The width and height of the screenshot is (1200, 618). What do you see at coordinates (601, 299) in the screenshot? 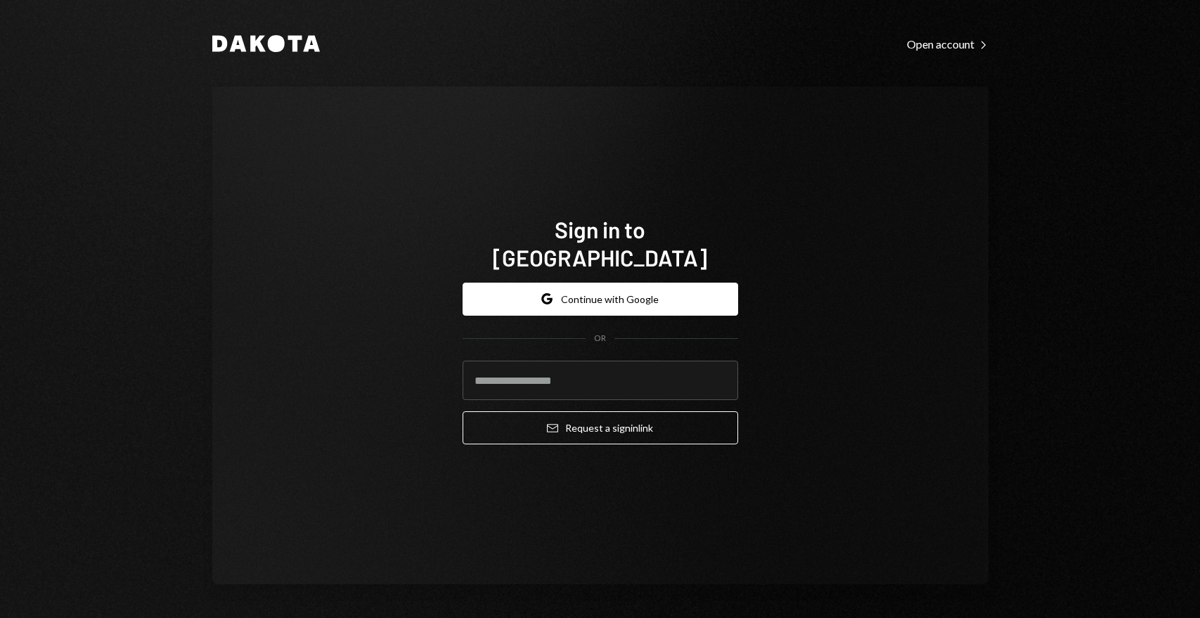
I see `button: Continue with Google` at bounding box center [601, 299].